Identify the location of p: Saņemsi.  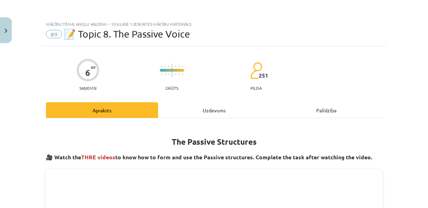
(88, 88).